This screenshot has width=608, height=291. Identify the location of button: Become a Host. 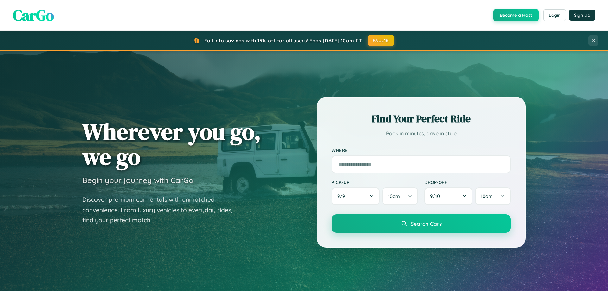
(516, 15).